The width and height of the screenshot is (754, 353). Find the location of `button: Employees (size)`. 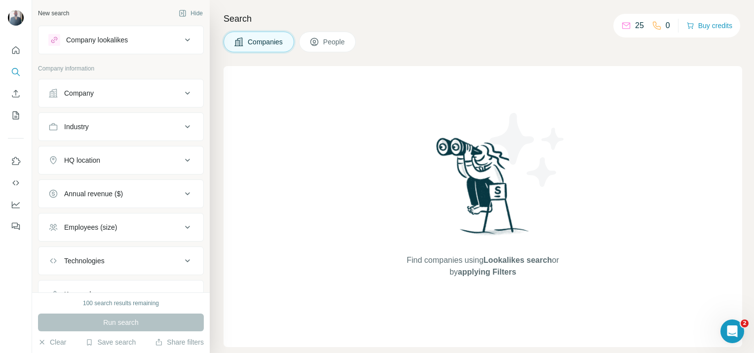

button: Employees (size) is located at coordinates (121, 227).